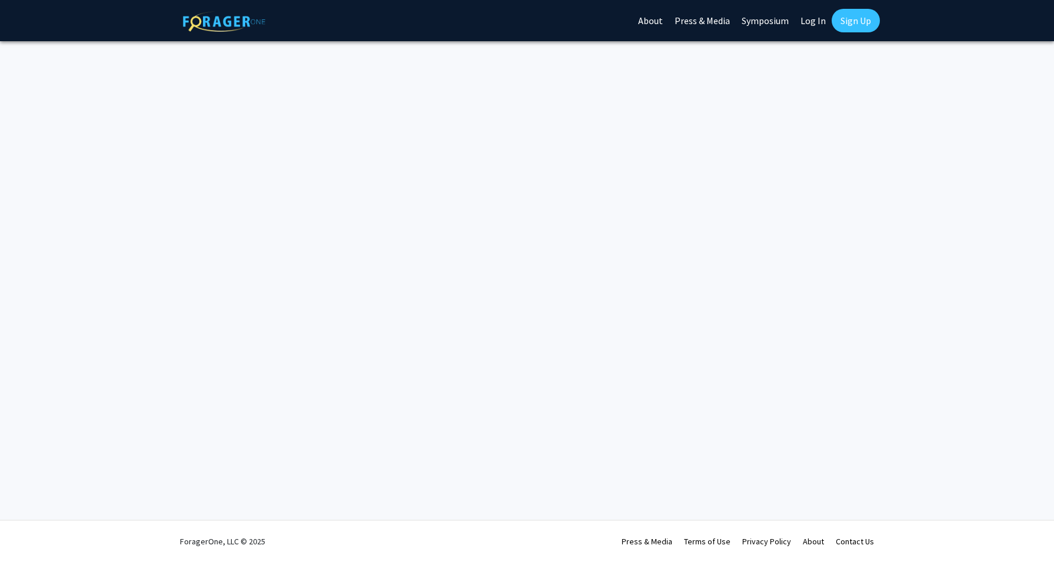  What do you see at coordinates (707, 541) in the screenshot?
I see `a: Terms of Use` at bounding box center [707, 541].